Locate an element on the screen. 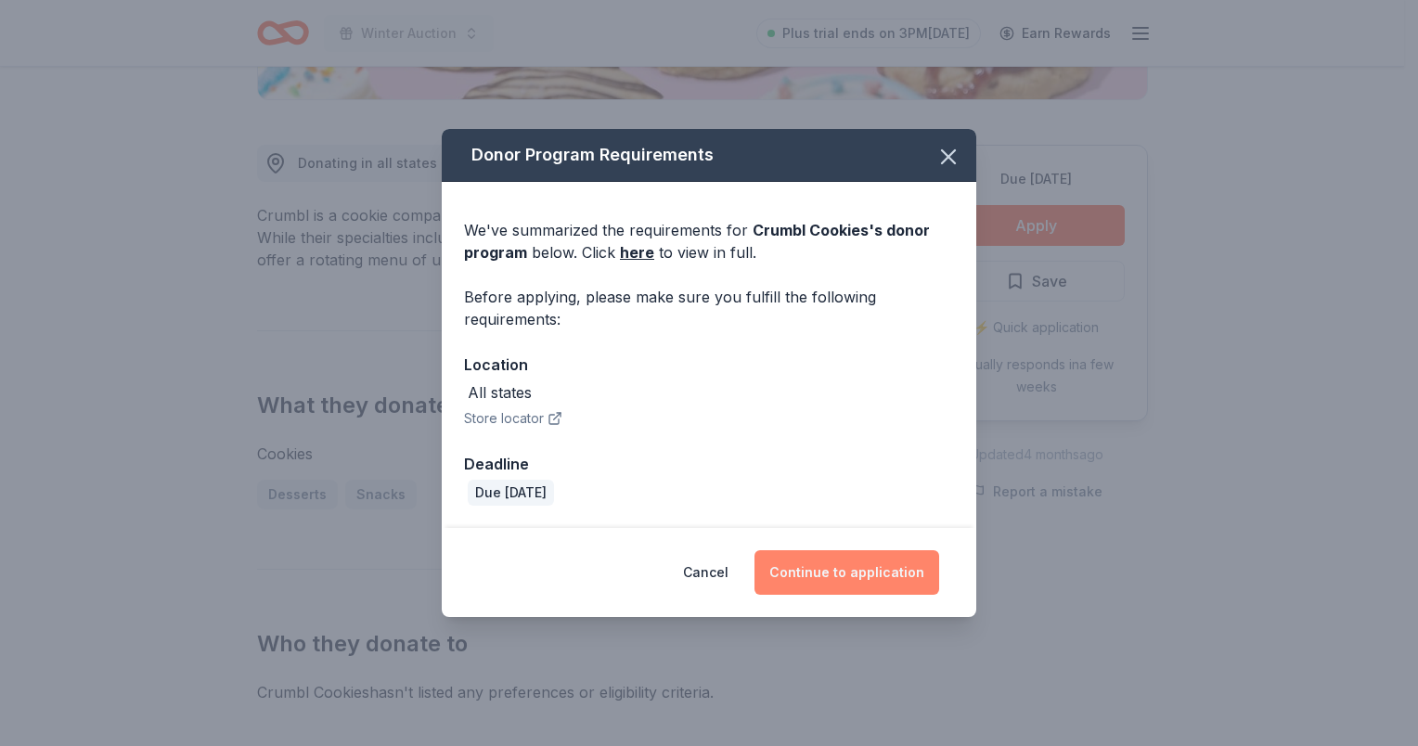 This screenshot has width=1418, height=746. div: All states is located at coordinates (499, 393).